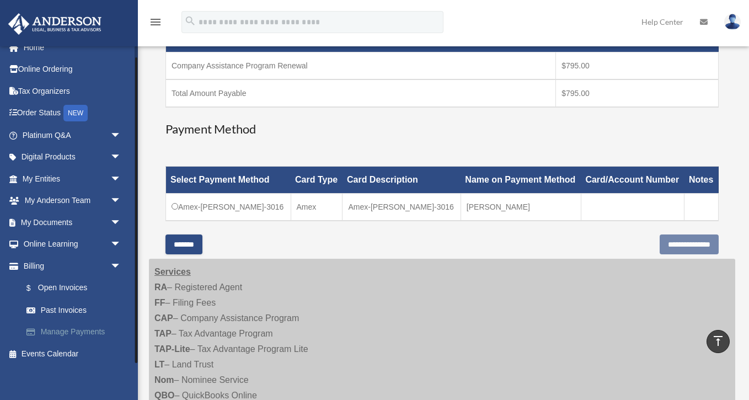 The image size is (749, 400). What do you see at coordinates (73, 179) in the screenshot?
I see `a: My Entitiesarrow_drop_down` at bounding box center [73, 179].